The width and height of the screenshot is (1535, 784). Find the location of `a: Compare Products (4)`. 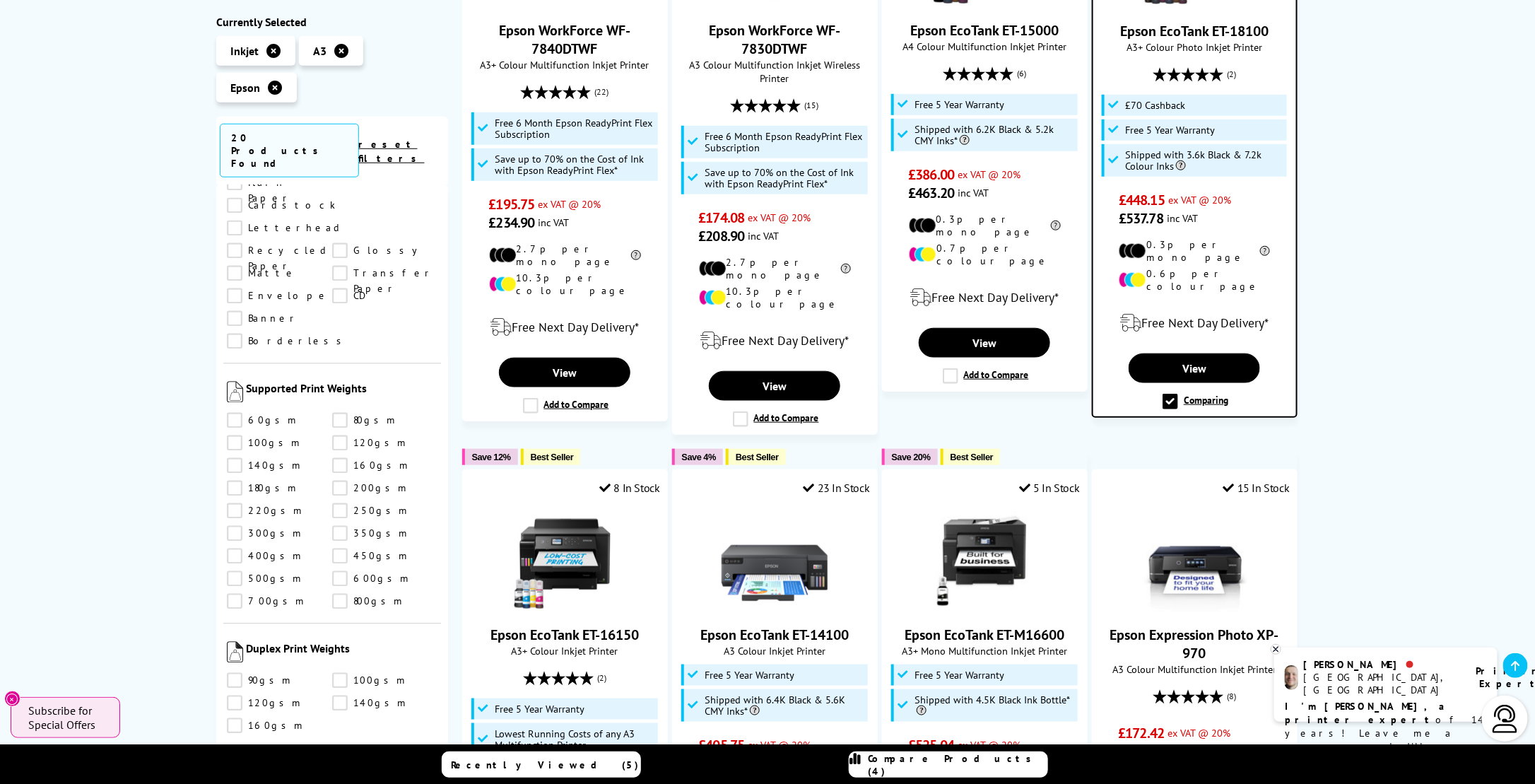

a: Compare Products (4) is located at coordinates (948, 763).